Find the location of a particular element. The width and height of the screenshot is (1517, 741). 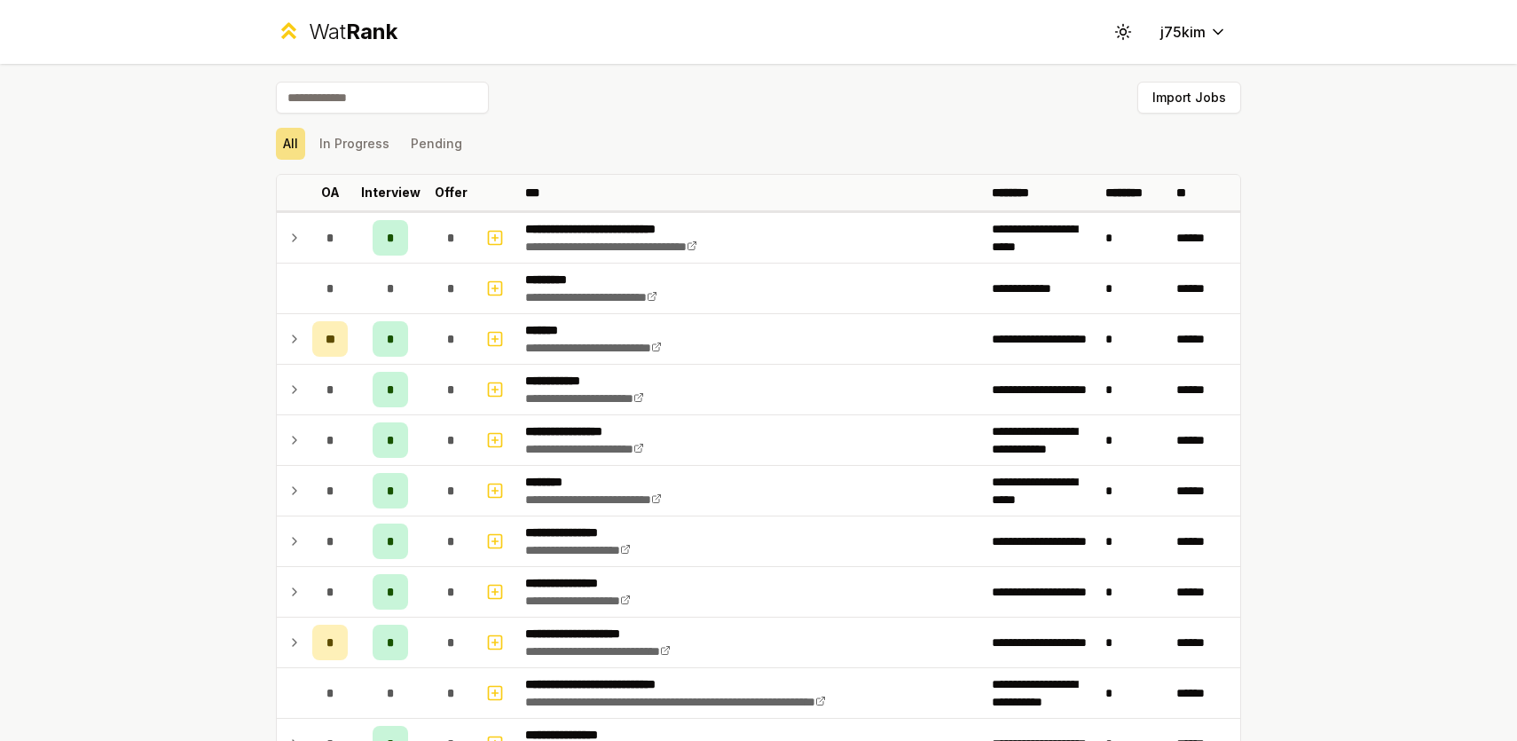

button: j75kim is located at coordinates (1193, 32).